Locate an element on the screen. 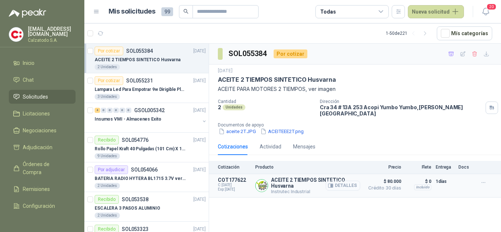  div: Actividad is located at coordinates (271, 147).